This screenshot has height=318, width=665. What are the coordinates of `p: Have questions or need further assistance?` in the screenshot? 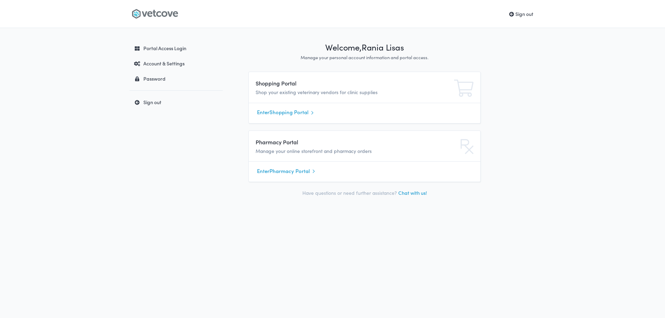 It's located at (364, 193).